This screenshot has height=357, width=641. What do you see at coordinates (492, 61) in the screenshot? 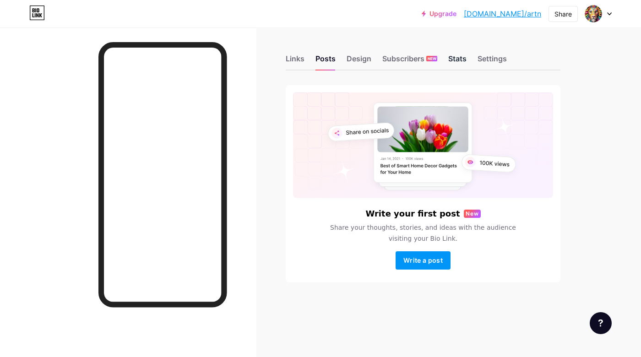
I see `div: Settings` at bounding box center [492, 61].